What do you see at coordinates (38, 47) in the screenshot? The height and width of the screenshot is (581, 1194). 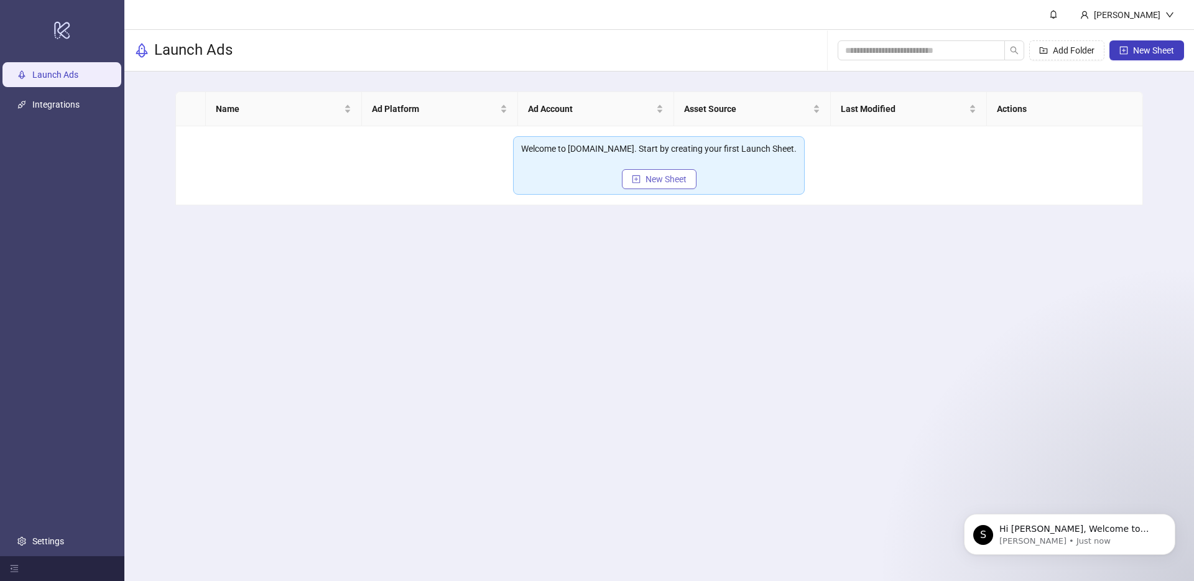 I see `div: Profile image for Simon` at bounding box center [38, 47].